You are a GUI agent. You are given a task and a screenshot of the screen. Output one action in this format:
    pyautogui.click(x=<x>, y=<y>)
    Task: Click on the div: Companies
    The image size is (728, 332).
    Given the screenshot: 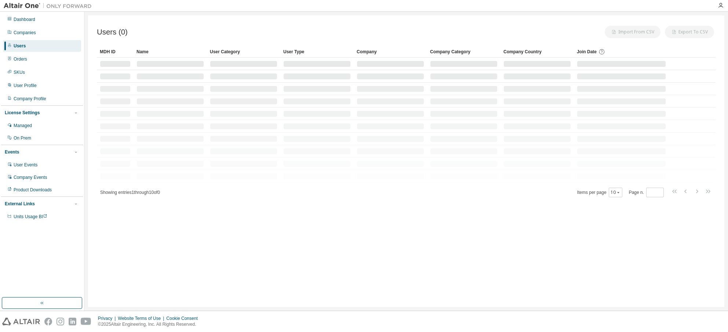 What is the action you would take?
    pyautogui.click(x=25, y=33)
    